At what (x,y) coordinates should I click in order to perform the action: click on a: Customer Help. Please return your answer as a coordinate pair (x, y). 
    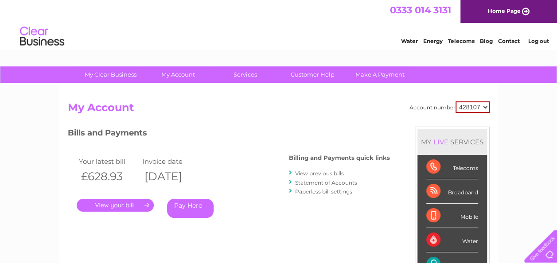
    Looking at the image, I should click on (312, 74).